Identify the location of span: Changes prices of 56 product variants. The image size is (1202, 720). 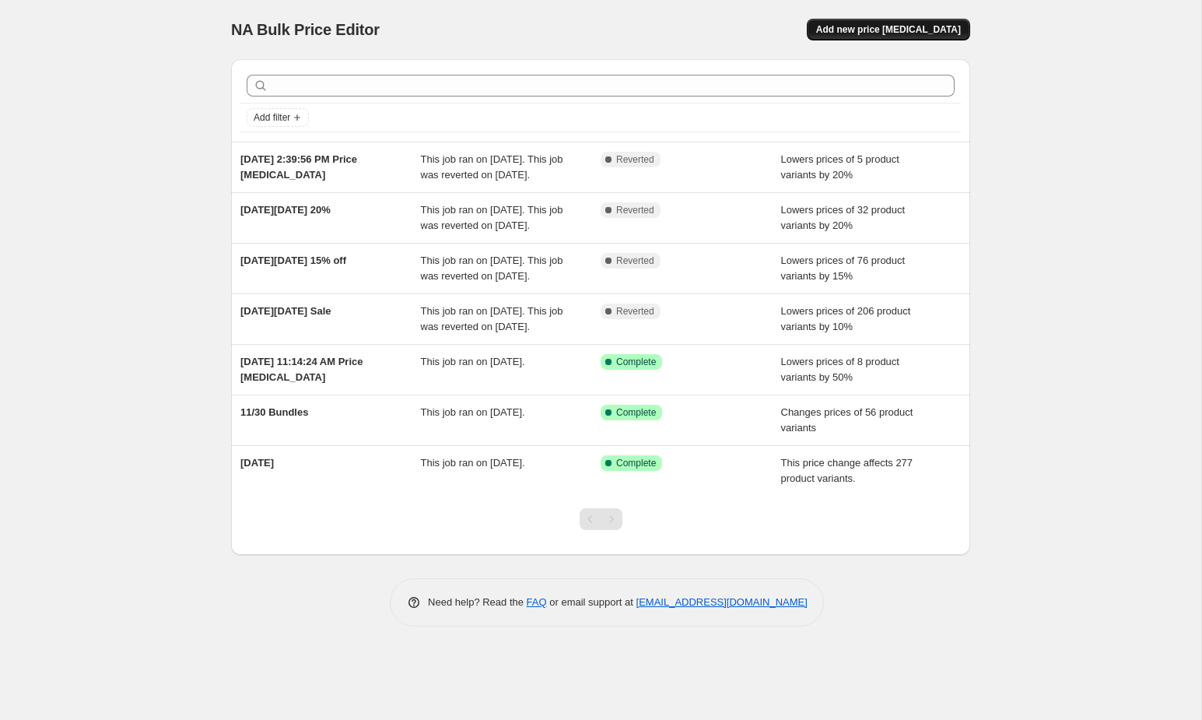
(847, 419).